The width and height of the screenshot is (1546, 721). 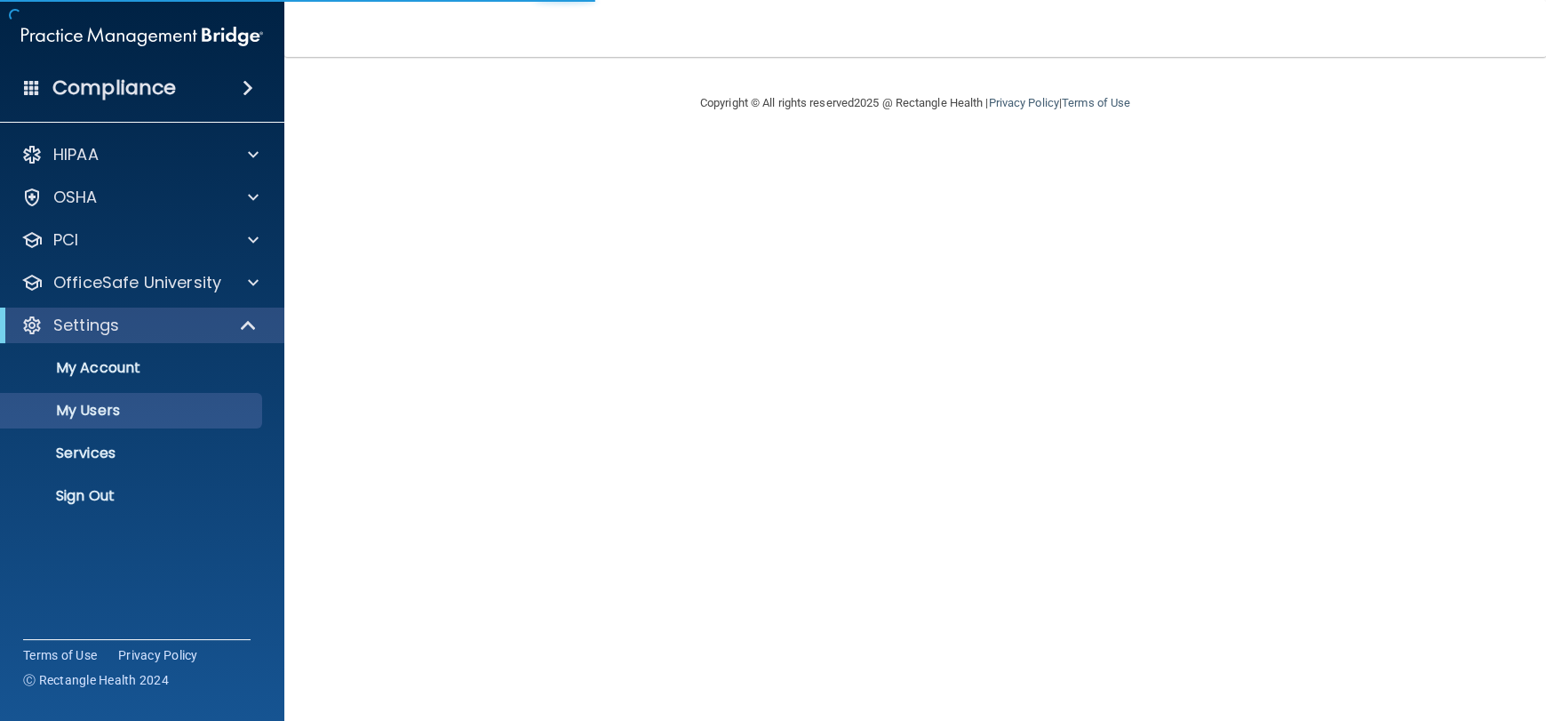 I want to click on p: PCI, so click(x=66, y=240).